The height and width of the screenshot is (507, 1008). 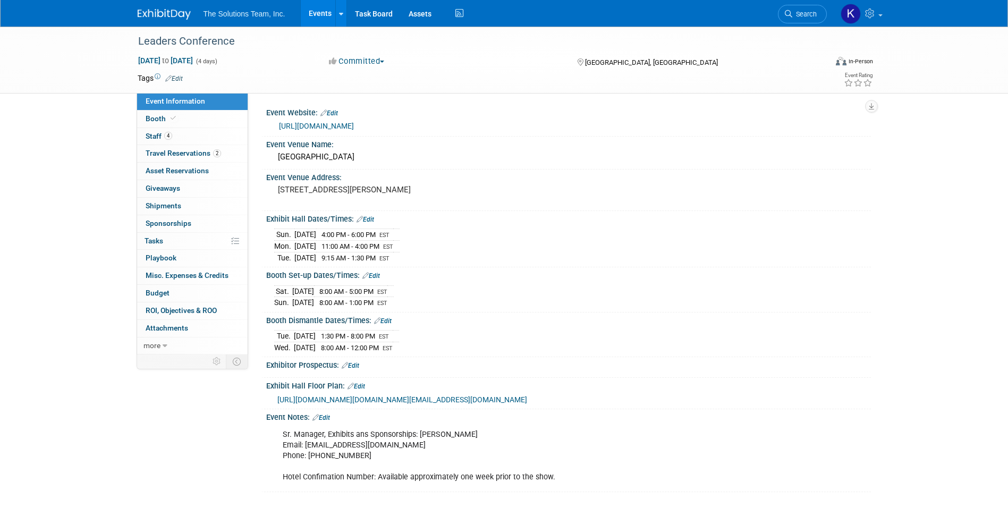 I want to click on span: Shipments, so click(x=163, y=206).